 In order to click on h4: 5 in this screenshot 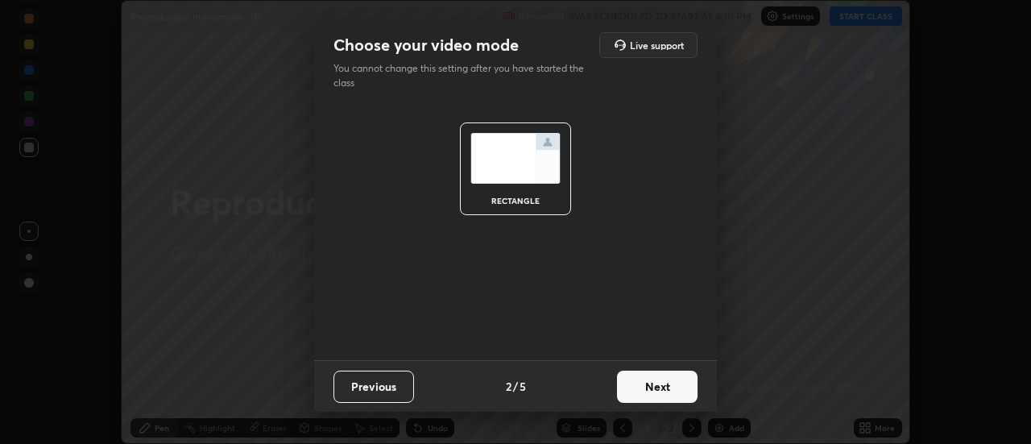, I will do `click(523, 386)`.